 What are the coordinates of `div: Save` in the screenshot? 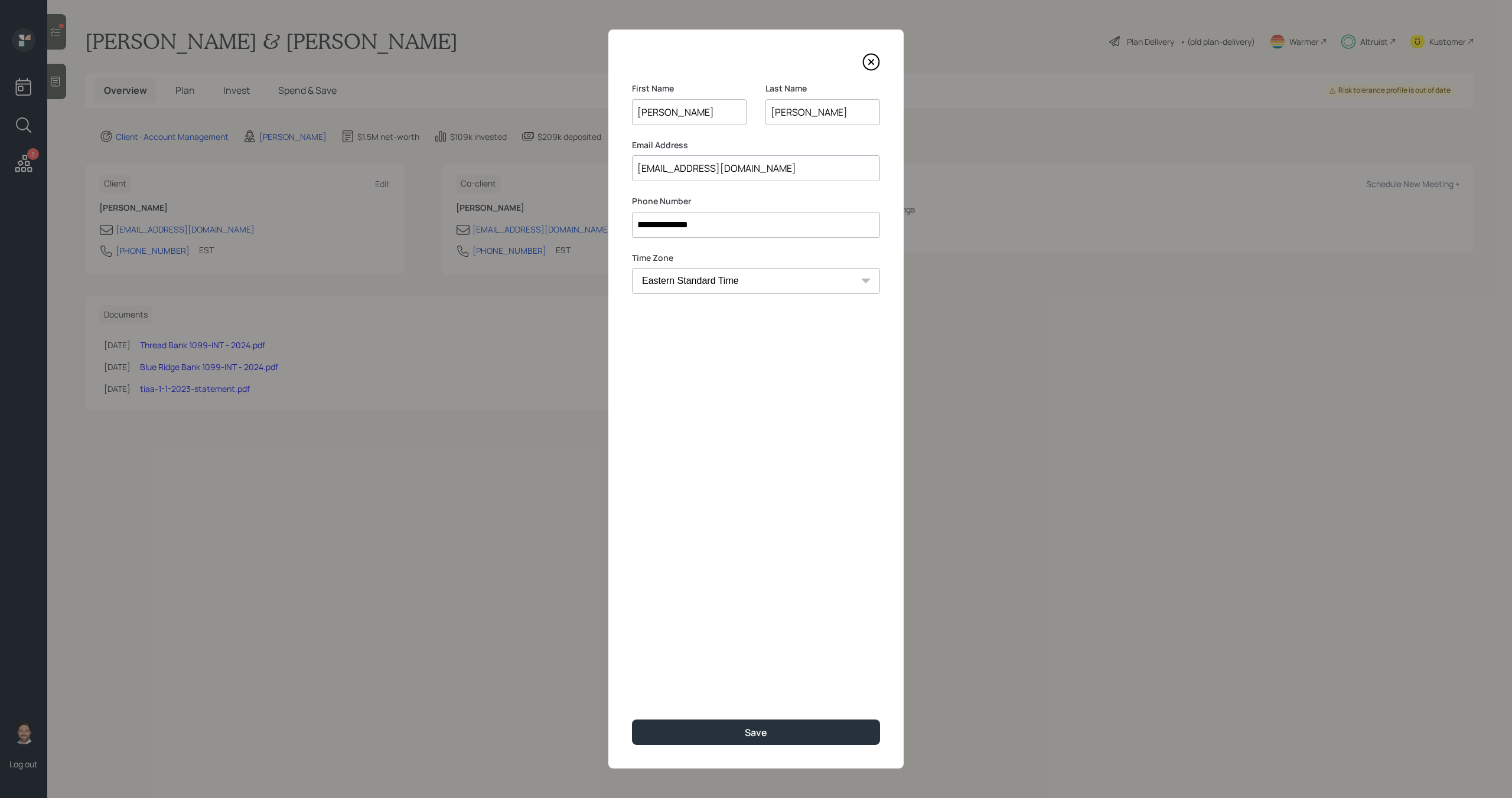 It's located at (756, 733).